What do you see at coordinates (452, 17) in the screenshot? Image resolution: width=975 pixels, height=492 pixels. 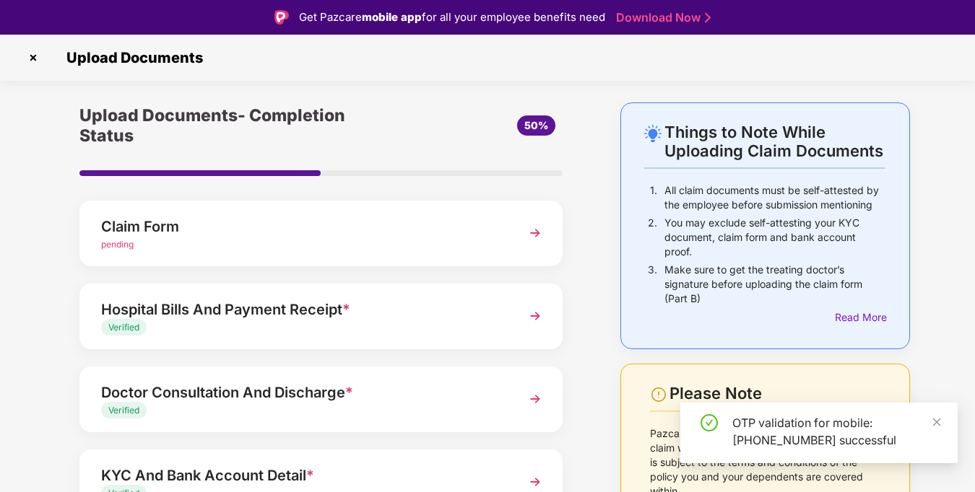 I see `div: Get Pazcare for all your employee benefits need` at bounding box center [452, 17].